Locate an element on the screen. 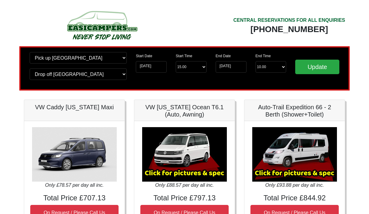 This screenshot has width=369, height=214. img: campers-checkout-logo.png is located at coordinates (102, 25).